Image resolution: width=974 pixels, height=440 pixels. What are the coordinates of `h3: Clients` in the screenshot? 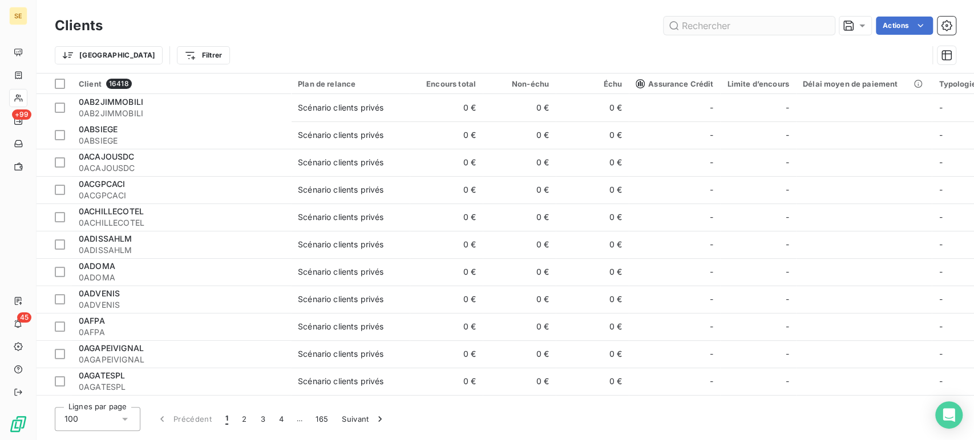 It's located at (79, 26).